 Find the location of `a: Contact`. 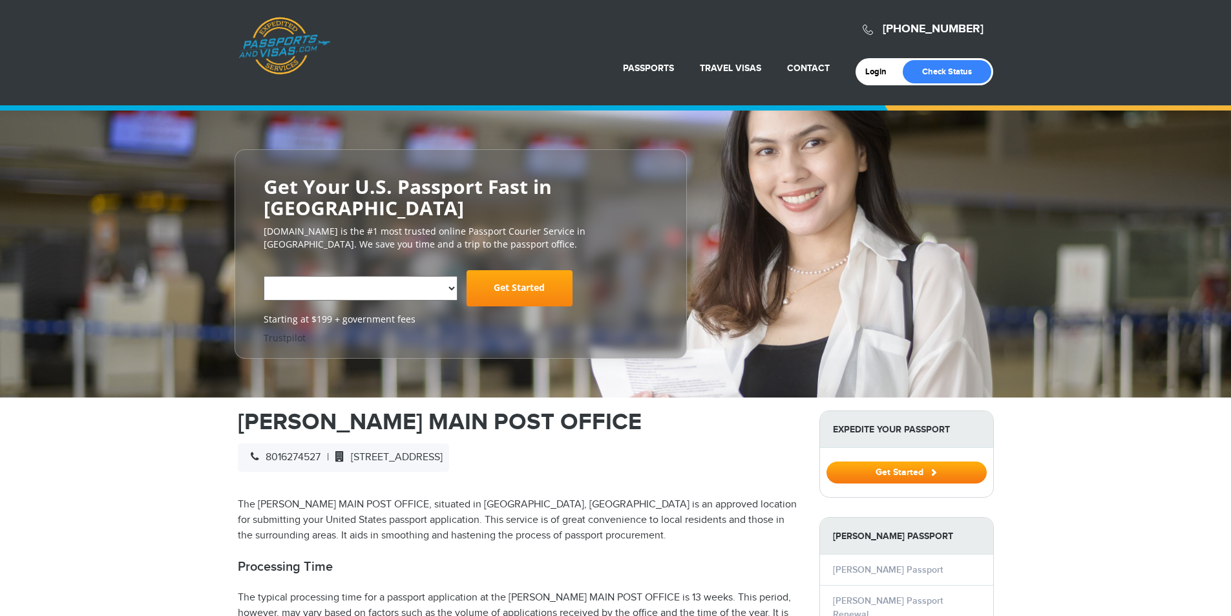

a: Contact is located at coordinates (809, 68).